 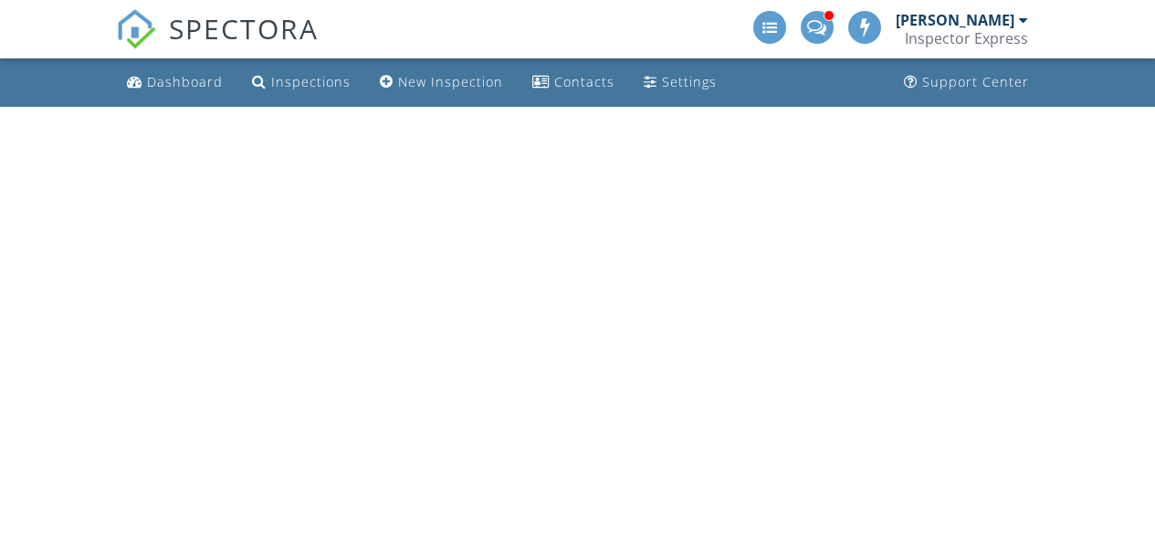 What do you see at coordinates (184, 81) in the screenshot?
I see `div: Dashboard` at bounding box center [184, 81].